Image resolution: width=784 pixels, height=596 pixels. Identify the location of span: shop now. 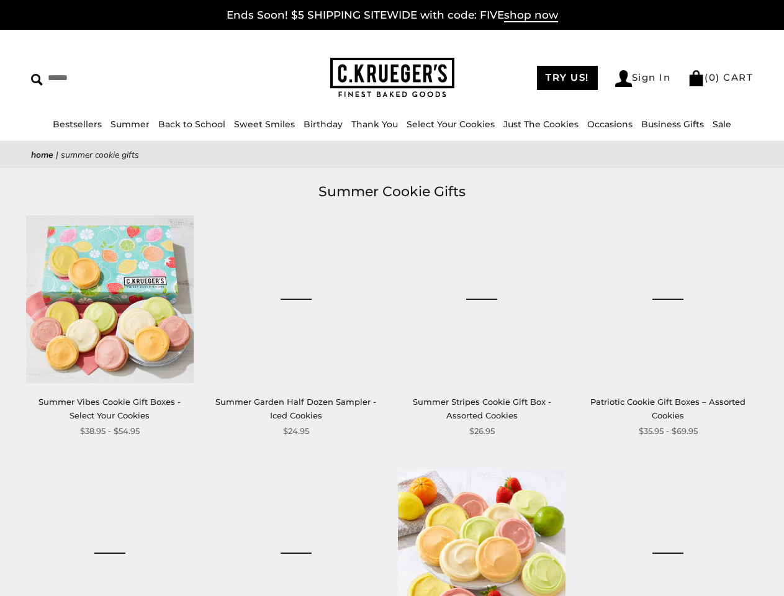
(531, 16).